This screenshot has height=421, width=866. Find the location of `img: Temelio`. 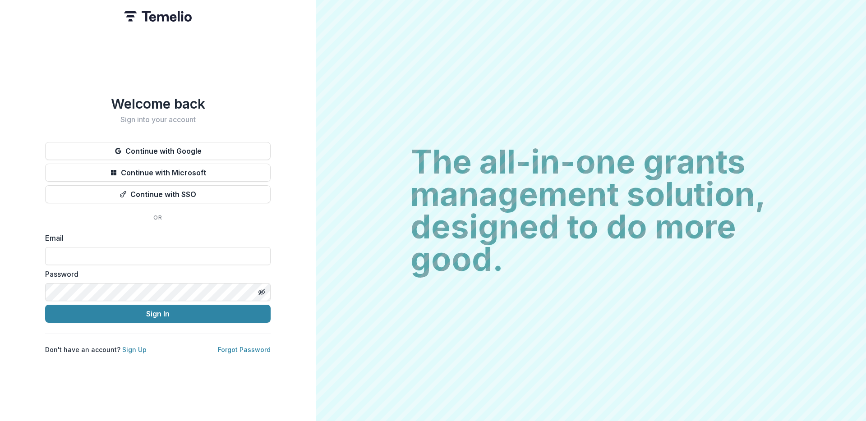

img: Temelio is located at coordinates (158, 16).